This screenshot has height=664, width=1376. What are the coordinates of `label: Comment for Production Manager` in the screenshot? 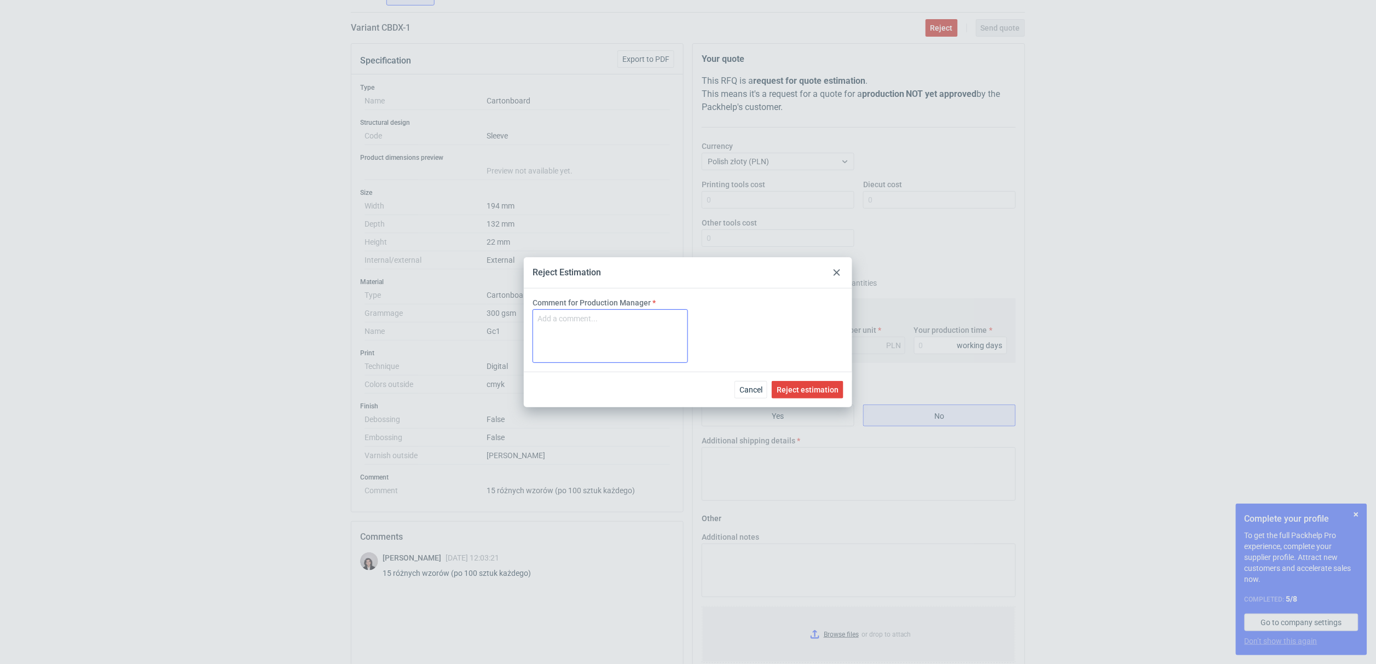 It's located at (592, 303).